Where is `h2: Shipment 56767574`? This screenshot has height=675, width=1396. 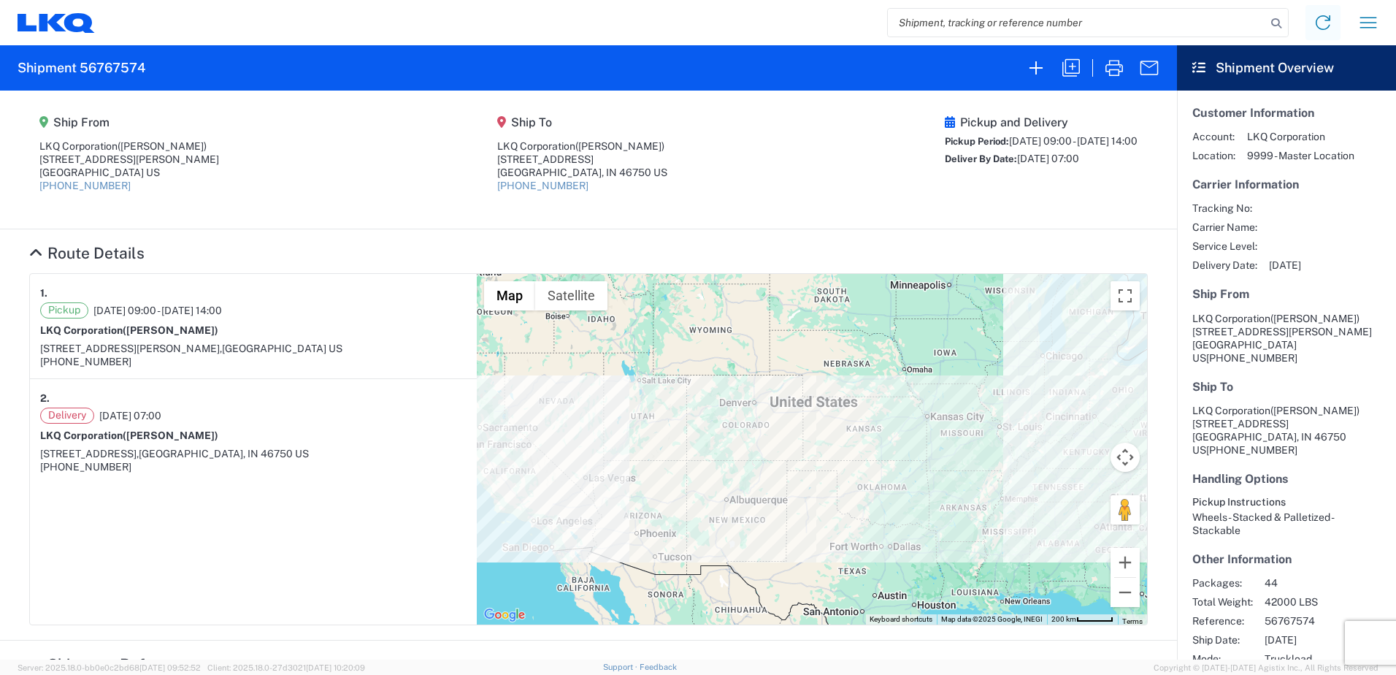 h2: Shipment 56767574 is located at coordinates (81, 68).